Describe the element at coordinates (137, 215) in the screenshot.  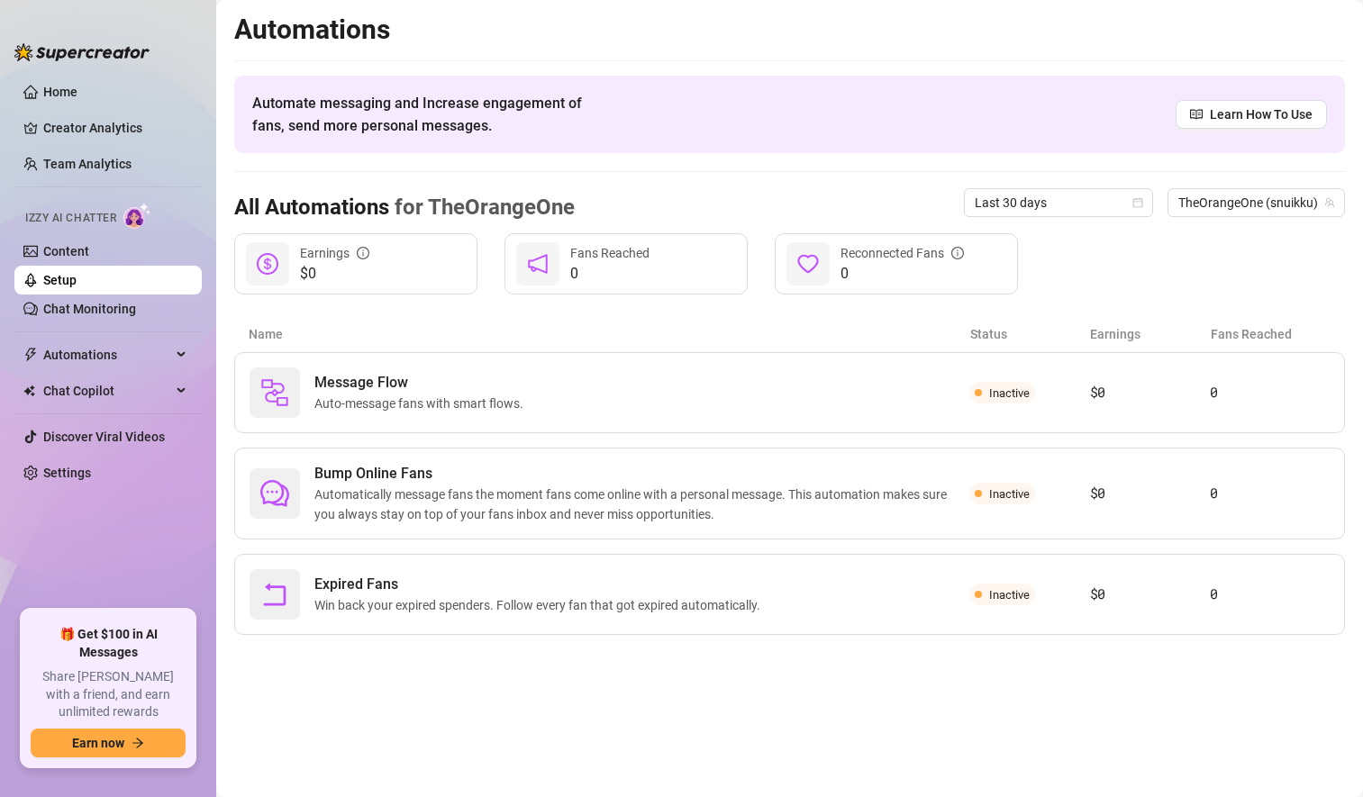
I see `img: AI Chatter` at that location.